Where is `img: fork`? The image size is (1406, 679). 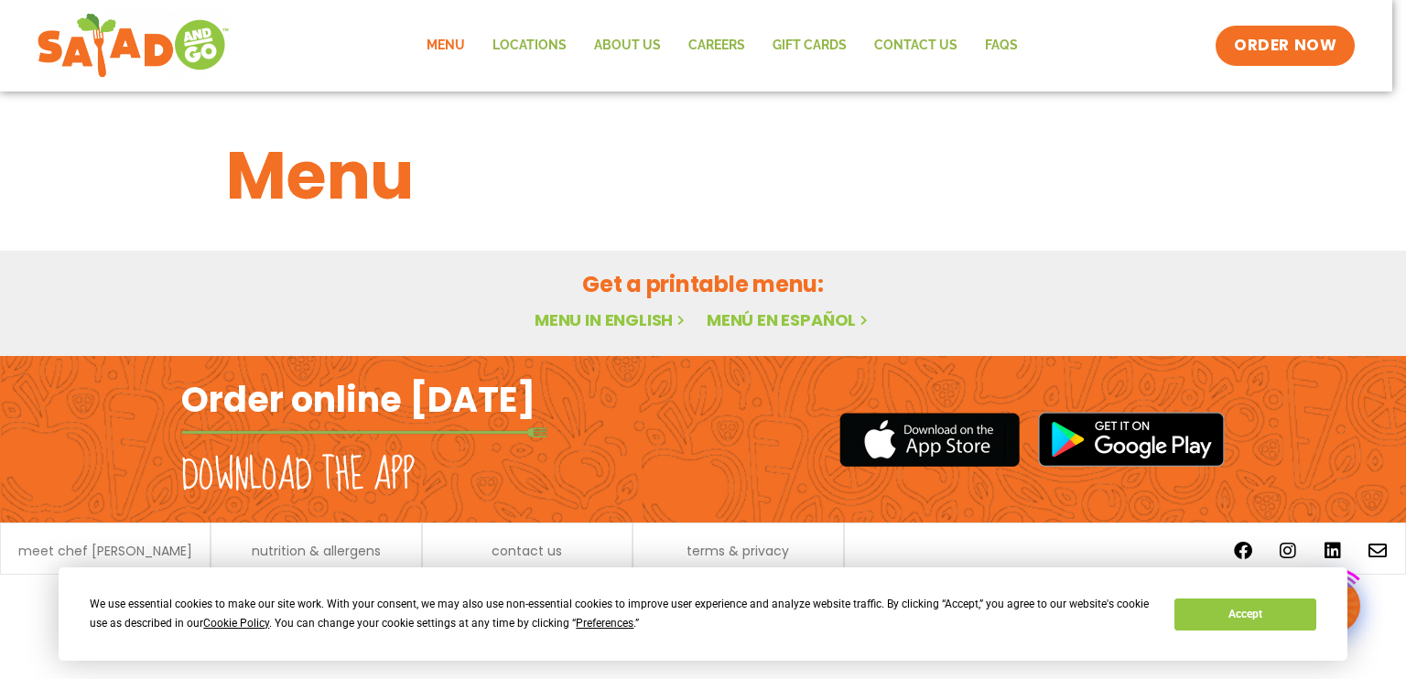
img: fork is located at coordinates (364, 432).